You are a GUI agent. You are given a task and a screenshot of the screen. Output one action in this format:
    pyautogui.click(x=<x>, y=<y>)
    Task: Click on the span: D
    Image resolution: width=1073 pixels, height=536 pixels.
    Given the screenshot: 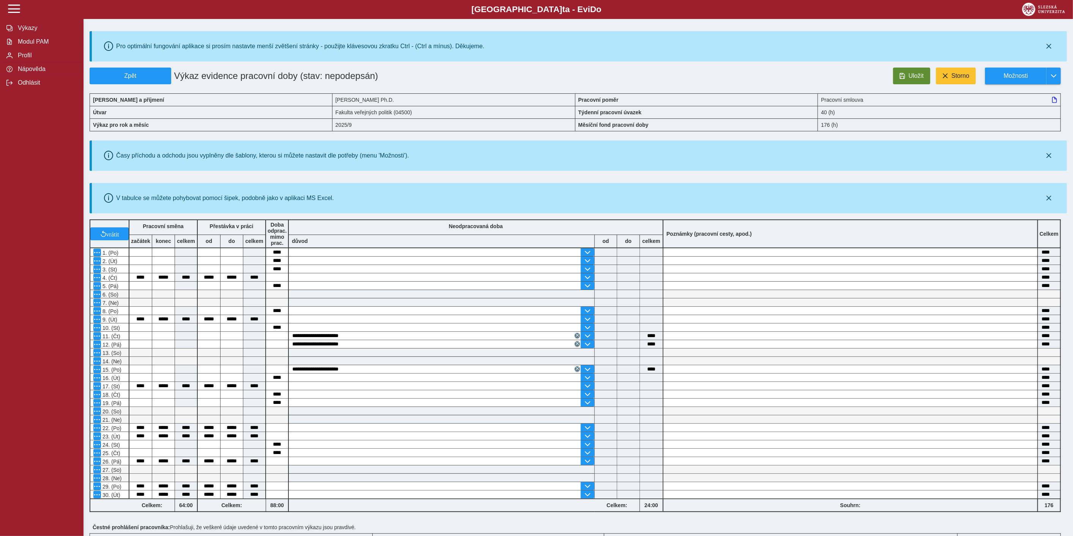 What is the action you would take?
    pyautogui.click(x=593, y=9)
    